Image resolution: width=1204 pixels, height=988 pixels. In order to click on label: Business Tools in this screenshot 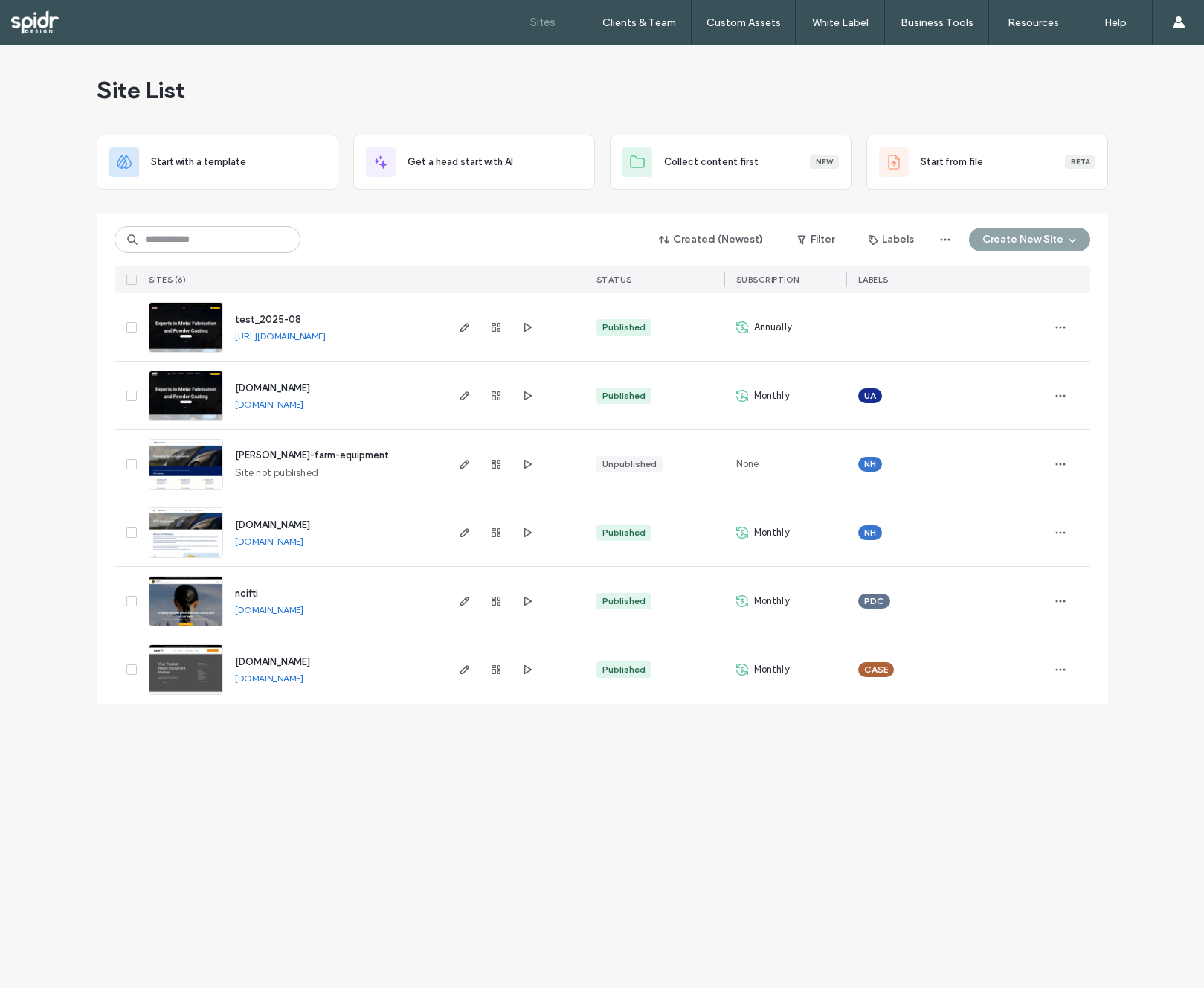, I will do `click(937, 22)`.